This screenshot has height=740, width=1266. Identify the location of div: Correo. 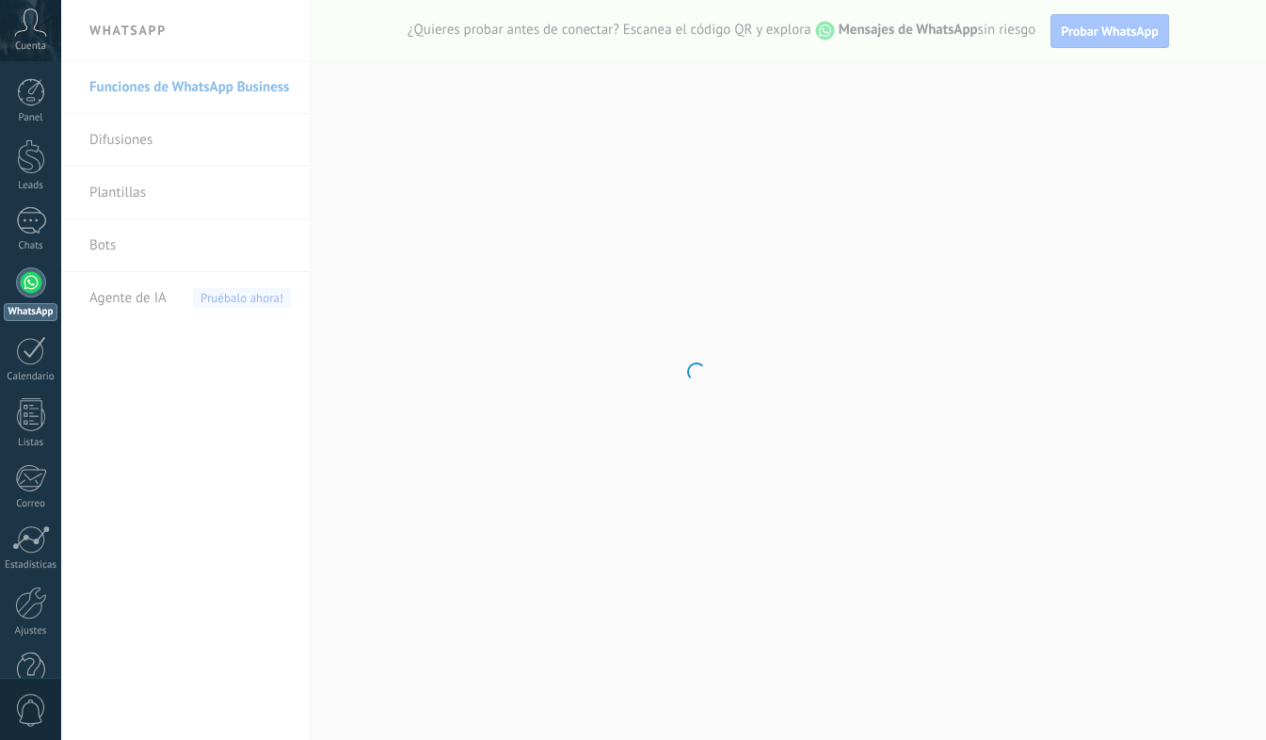
(31, 503).